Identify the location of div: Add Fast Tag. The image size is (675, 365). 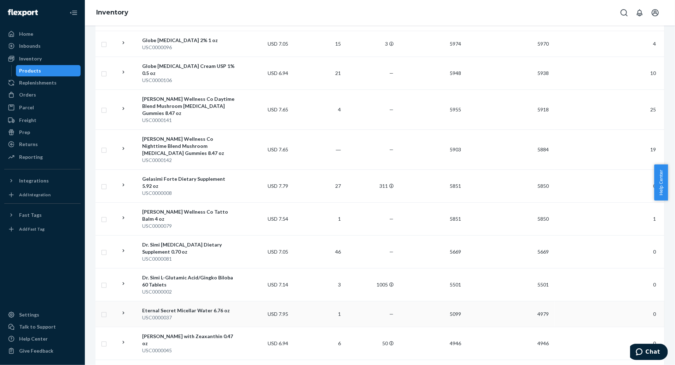
(32, 229).